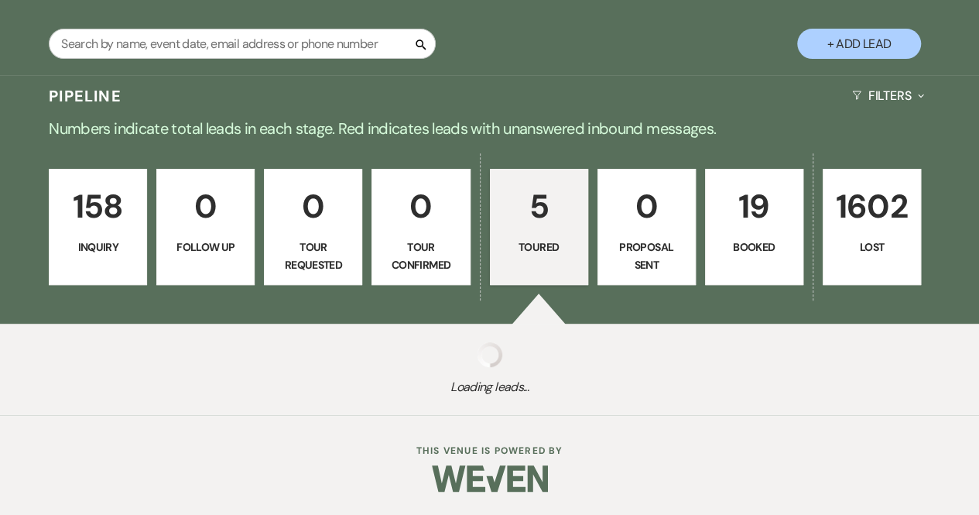 The height and width of the screenshot is (515, 979). I want to click on a: 158Inquiry, so click(98, 227).